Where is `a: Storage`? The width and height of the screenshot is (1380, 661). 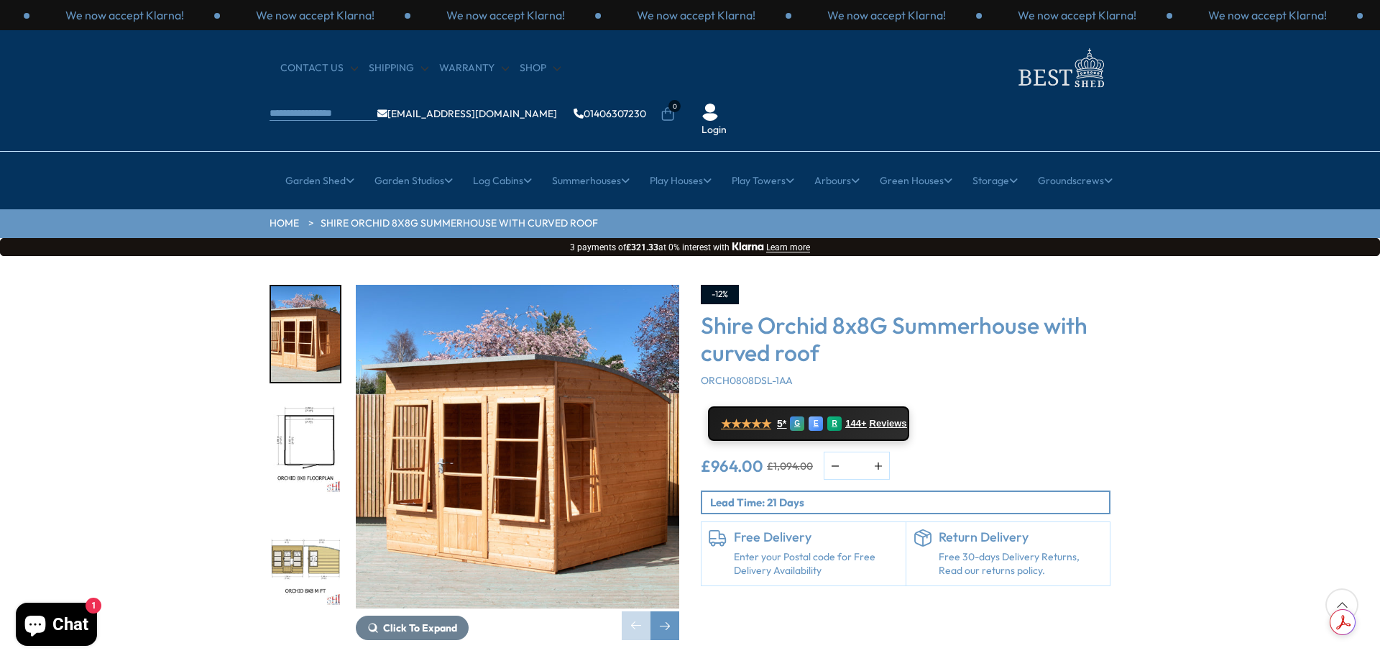
a: Storage is located at coordinates (995, 180).